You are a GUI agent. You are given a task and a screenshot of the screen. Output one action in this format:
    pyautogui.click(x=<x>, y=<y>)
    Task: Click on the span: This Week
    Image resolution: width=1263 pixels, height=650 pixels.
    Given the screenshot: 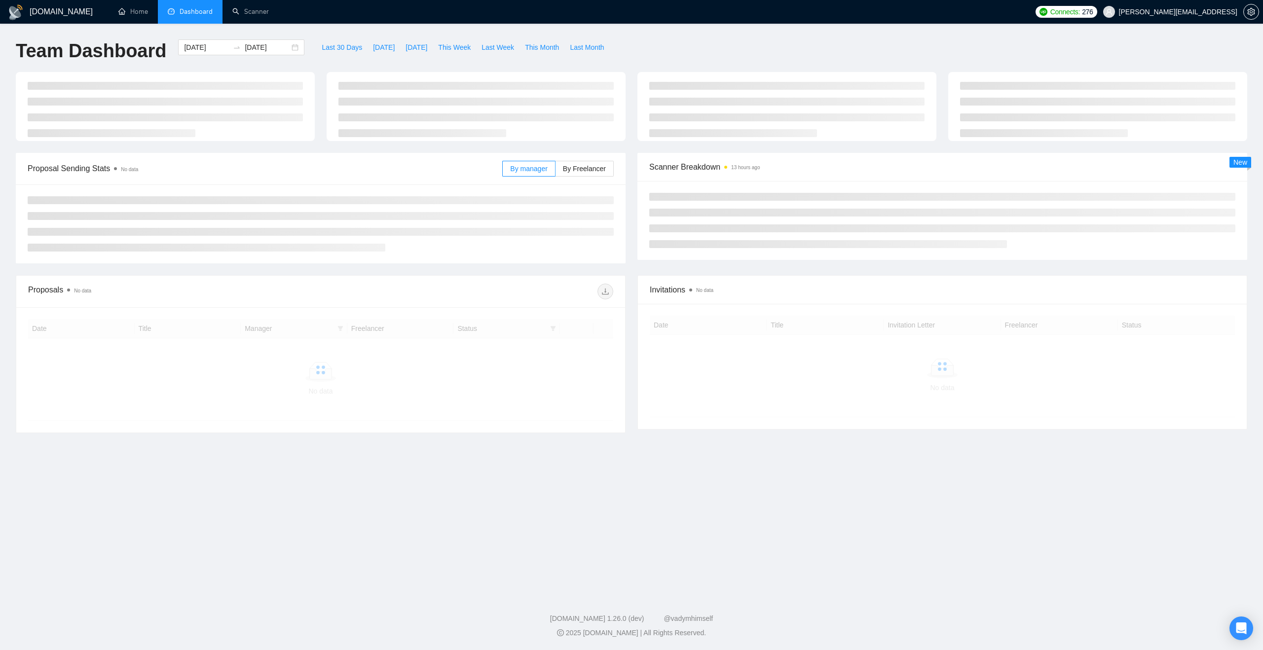 What is the action you would take?
    pyautogui.click(x=454, y=47)
    